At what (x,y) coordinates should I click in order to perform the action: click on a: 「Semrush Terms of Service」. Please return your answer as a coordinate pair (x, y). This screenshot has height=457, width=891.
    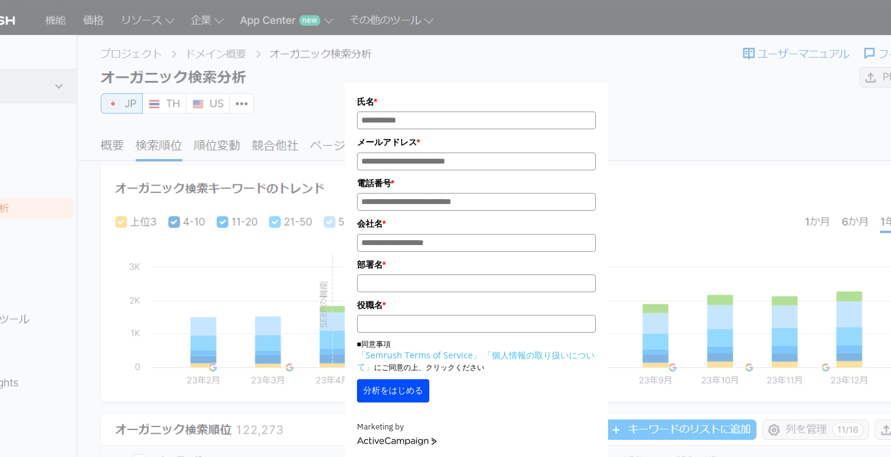
    Looking at the image, I should click on (419, 354).